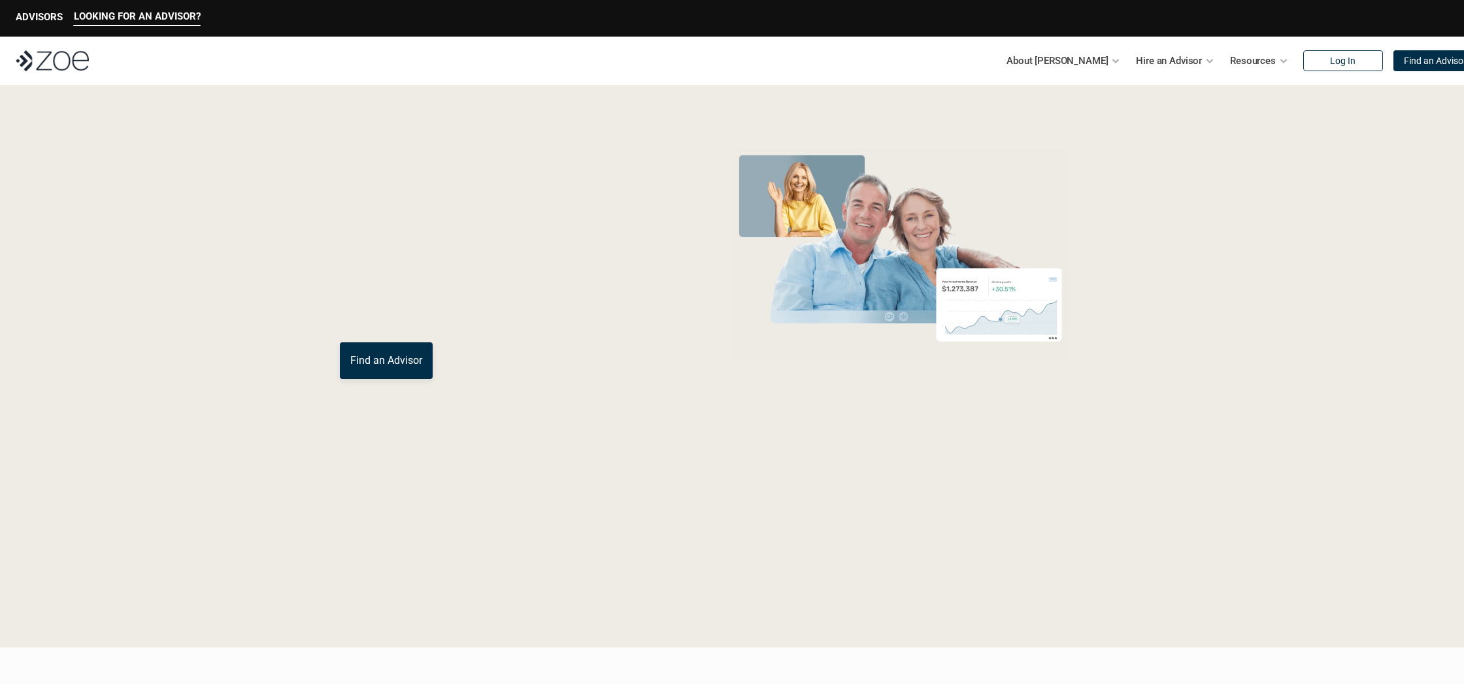 The image size is (1464, 684). I want to click on a: Find an Advisor, so click(386, 361).